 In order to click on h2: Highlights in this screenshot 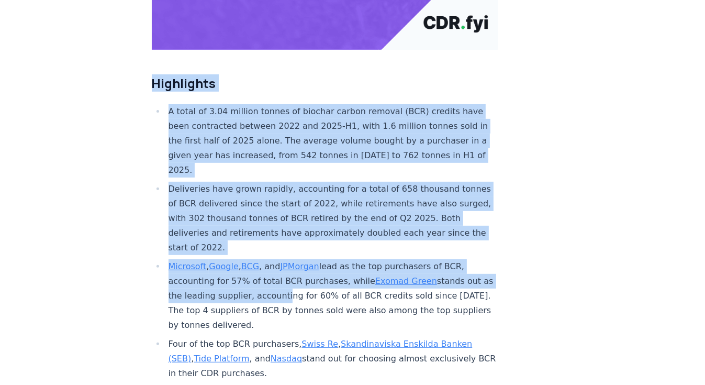, I will do `click(325, 83)`.